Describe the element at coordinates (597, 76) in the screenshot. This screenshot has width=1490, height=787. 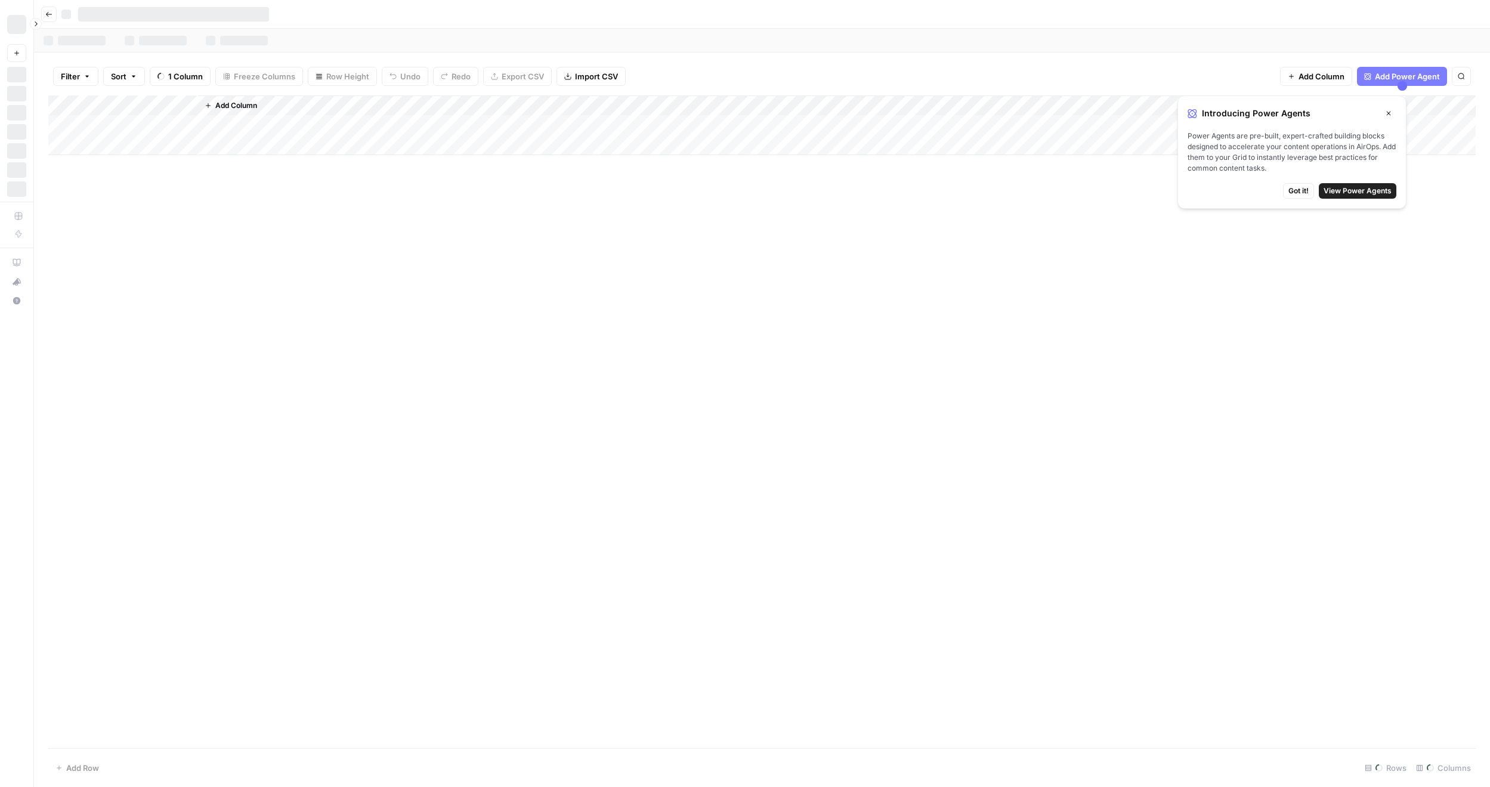
I see `span: Import CSV` at that location.